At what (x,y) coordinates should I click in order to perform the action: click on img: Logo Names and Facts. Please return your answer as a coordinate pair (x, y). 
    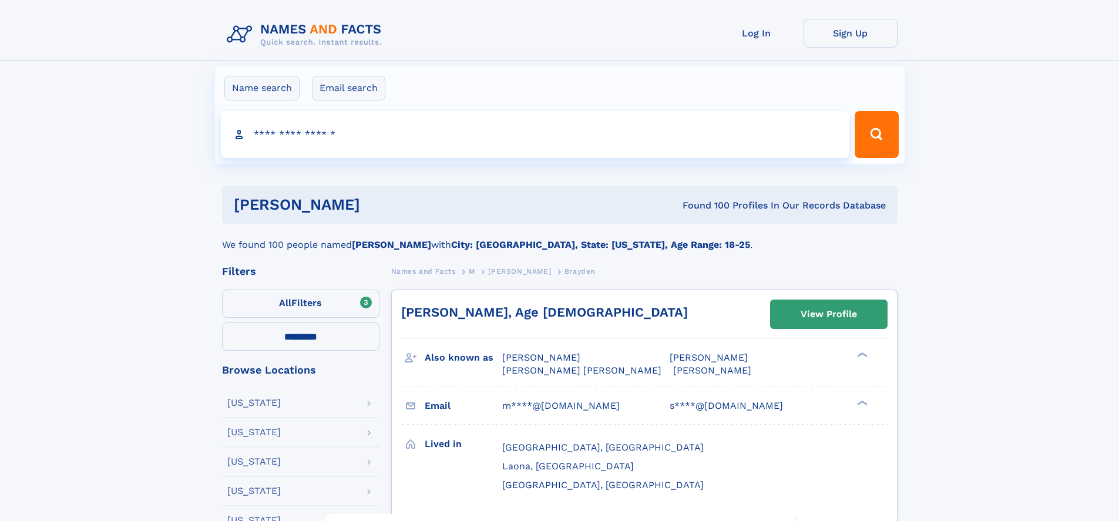
    Looking at the image, I should click on (307, 35).